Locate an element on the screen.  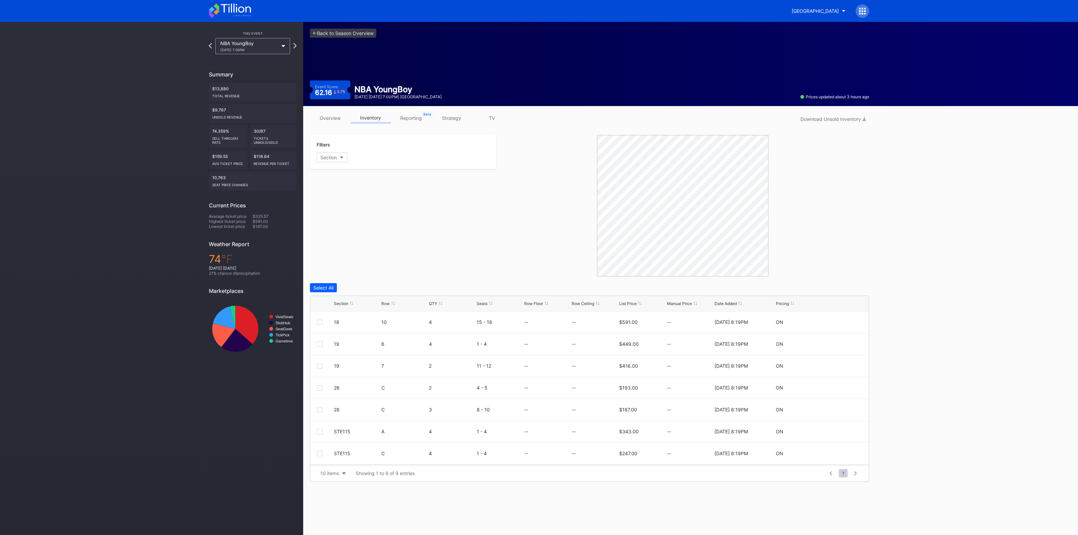
div: Sell Through Rate is located at coordinates (228, 139).